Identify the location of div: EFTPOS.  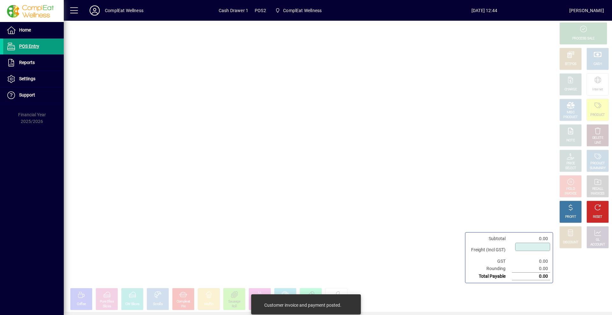
(571, 64).